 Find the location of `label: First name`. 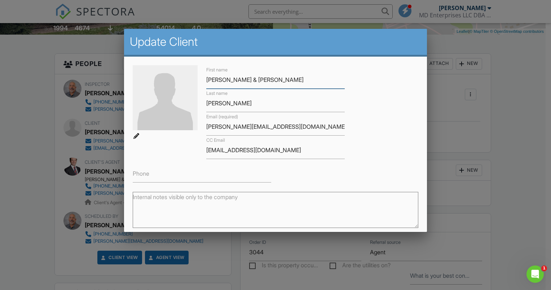

label: First name is located at coordinates (217, 70).